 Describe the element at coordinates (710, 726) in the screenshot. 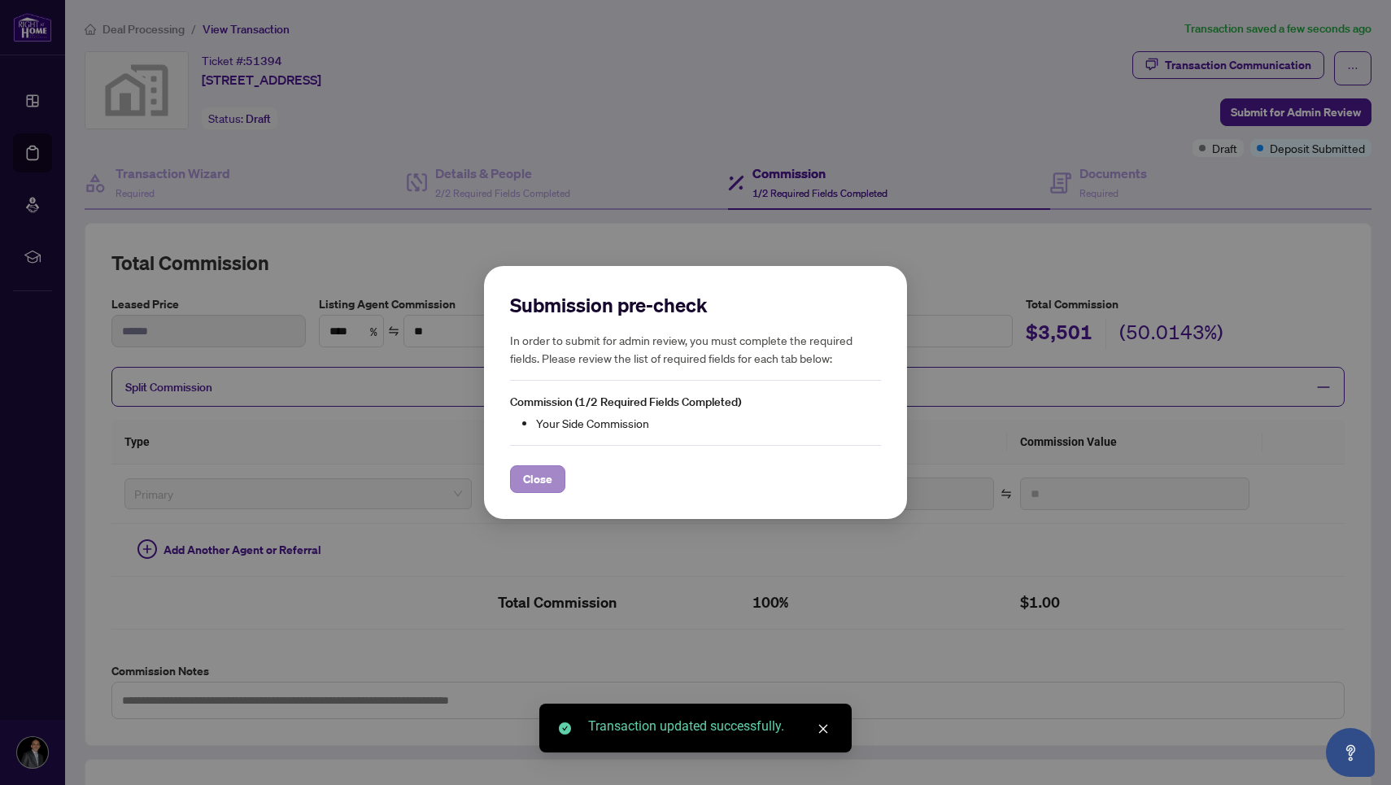

I see `div: Transaction updated successfully.` at that location.